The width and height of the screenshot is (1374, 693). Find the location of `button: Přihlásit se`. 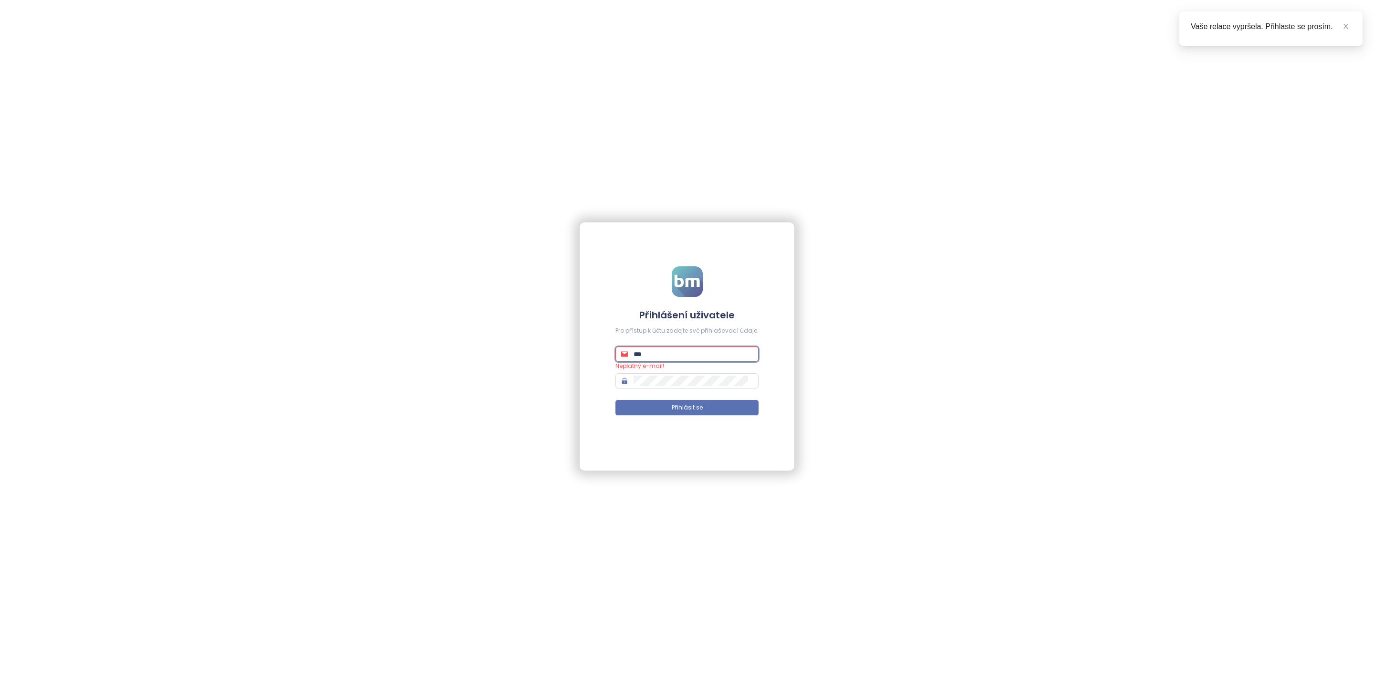

button: Přihlásit se is located at coordinates (687, 408).